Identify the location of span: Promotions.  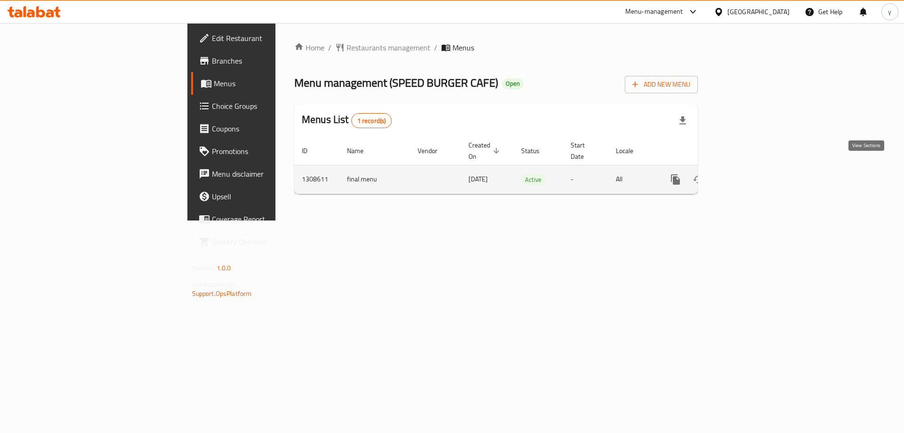
(271, 151).